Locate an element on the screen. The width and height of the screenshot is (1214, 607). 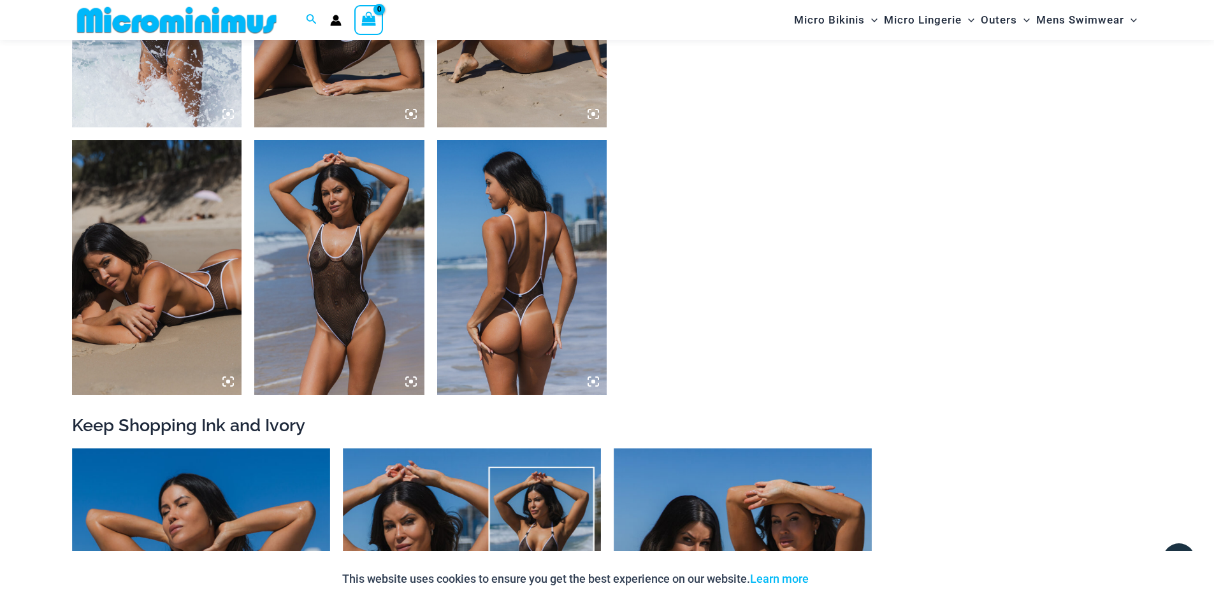
span: Mens Swimwear is located at coordinates (1080, 20).